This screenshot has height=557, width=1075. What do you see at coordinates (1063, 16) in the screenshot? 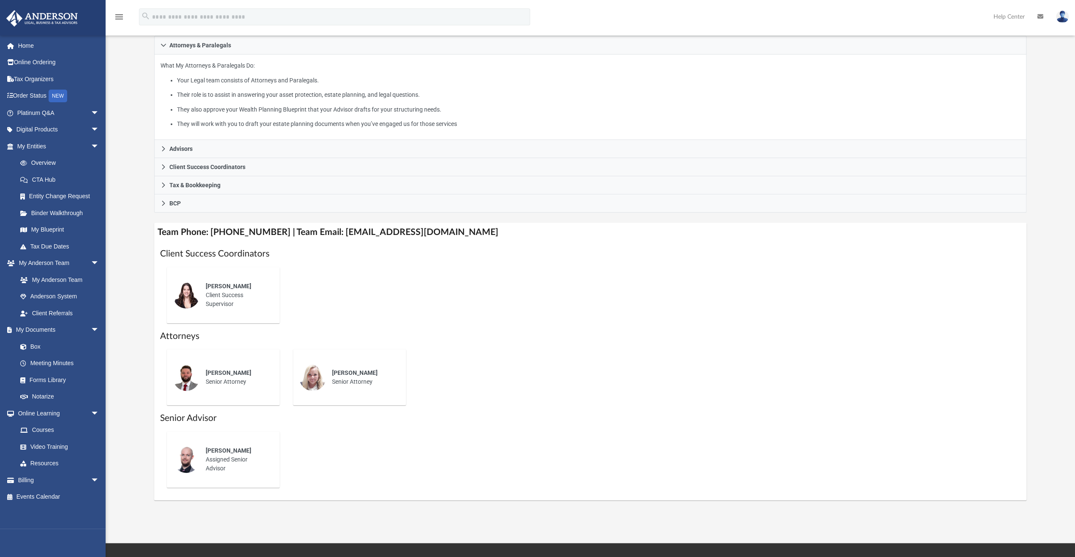
I see `img: User Pic` at bounding box center [1063, 16].